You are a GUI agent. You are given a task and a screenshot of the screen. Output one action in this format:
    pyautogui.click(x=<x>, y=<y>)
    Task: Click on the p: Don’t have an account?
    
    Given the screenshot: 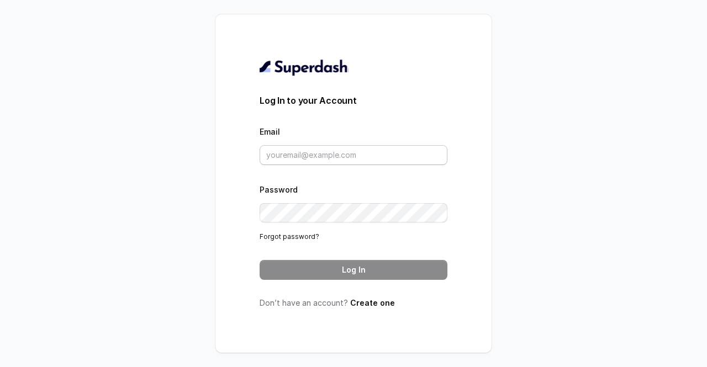 What is the action you would take?
    pyautogui.click(x=354, y=303)
    